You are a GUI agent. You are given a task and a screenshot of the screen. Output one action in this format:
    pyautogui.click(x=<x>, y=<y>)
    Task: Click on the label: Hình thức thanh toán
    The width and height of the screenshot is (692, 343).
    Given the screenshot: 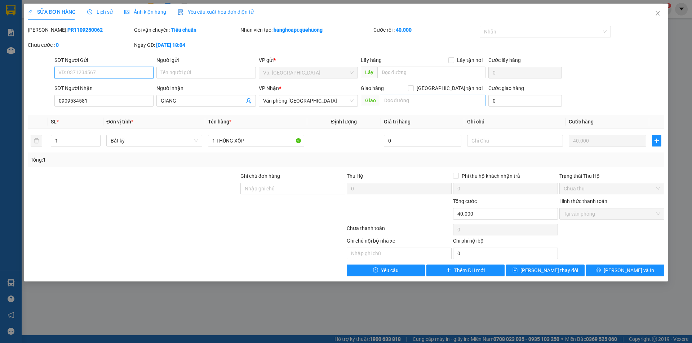 What is the action you would take?
    pyautogui.click(x=583, y=201)
    